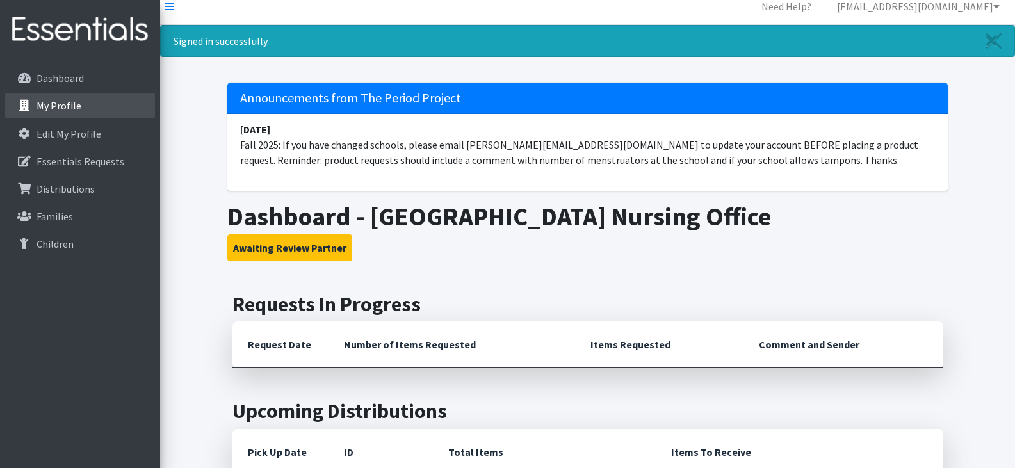  Describe the element at coordinates (843, 345) in the screenshot. I see `th: Comment and Sender` at that location.